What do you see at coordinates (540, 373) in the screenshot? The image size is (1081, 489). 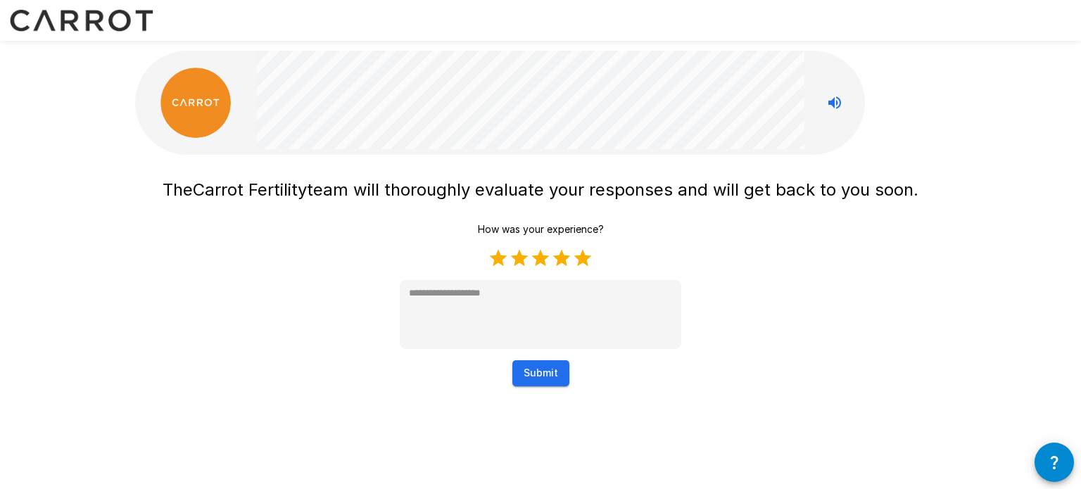 I see `button: Submit` at bounding box center [540, 373].